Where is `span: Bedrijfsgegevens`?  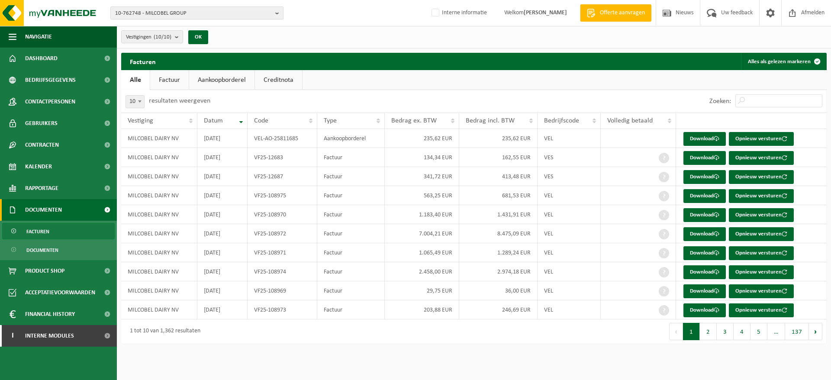
span: Bedrijfsgegevens is located at coordinates (50, 80).